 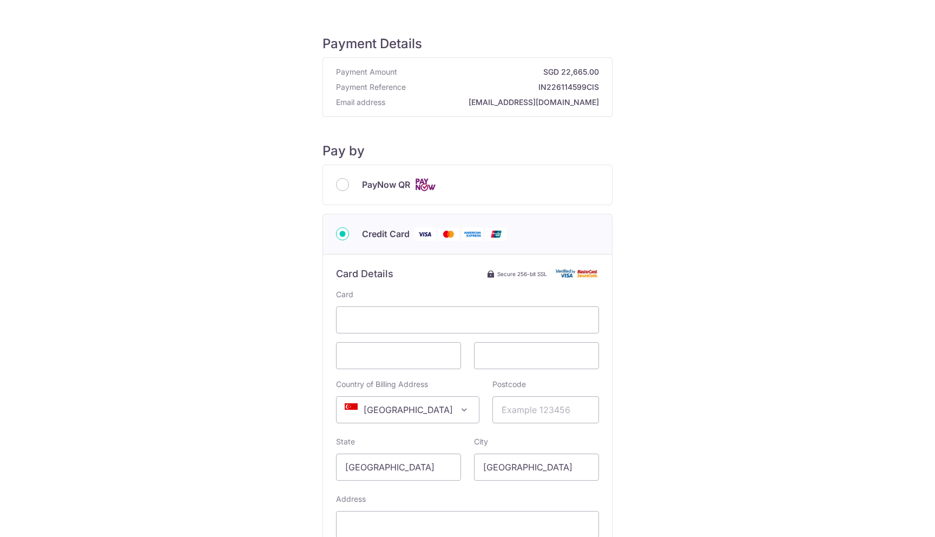 What do you see at coordinates (481, 442) in the screenshot?
I see `label: City` at bounding box center [481, 442].